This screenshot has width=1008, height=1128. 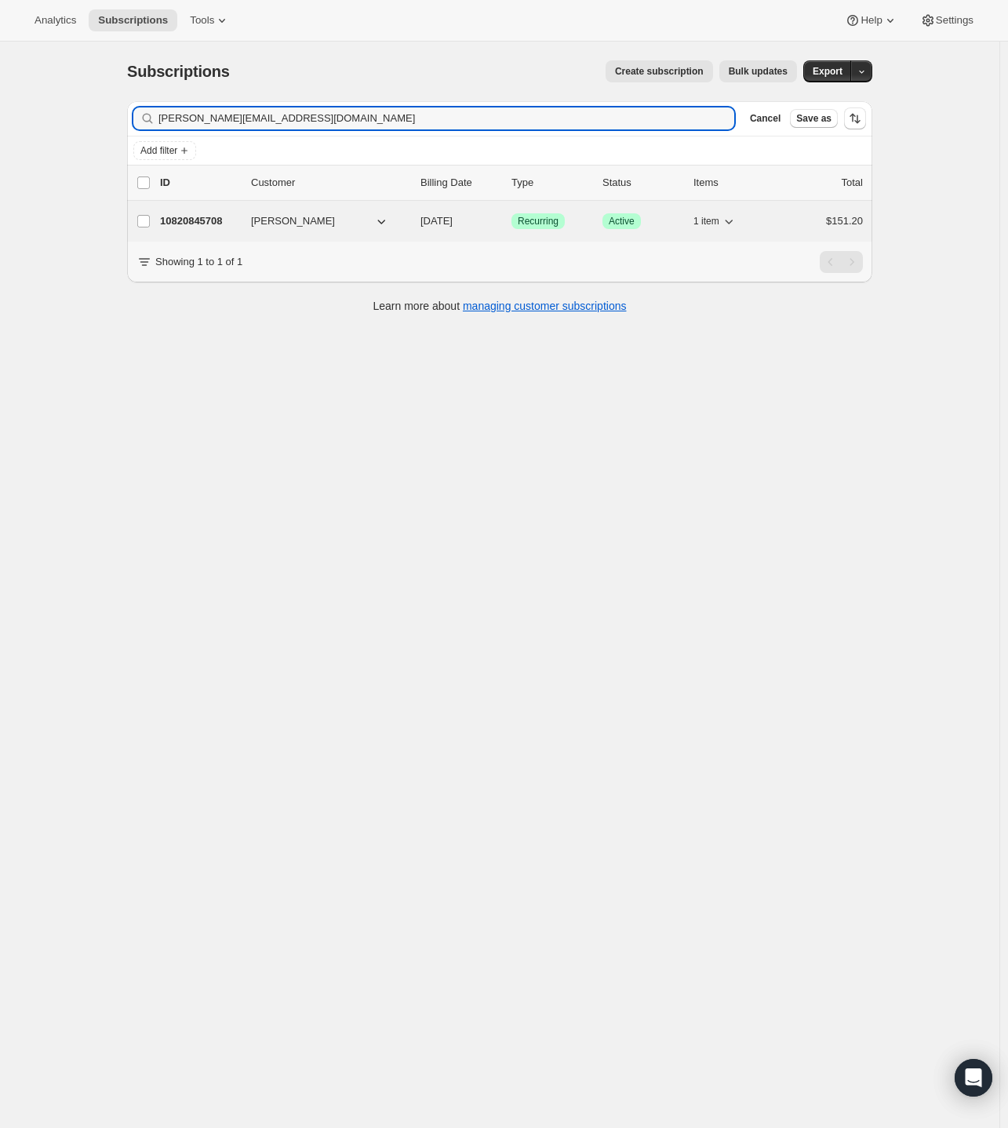 What do you see at coordinates (871, 20) in the screenshot?
I see `button: Help` at bounding box center [871, 20].